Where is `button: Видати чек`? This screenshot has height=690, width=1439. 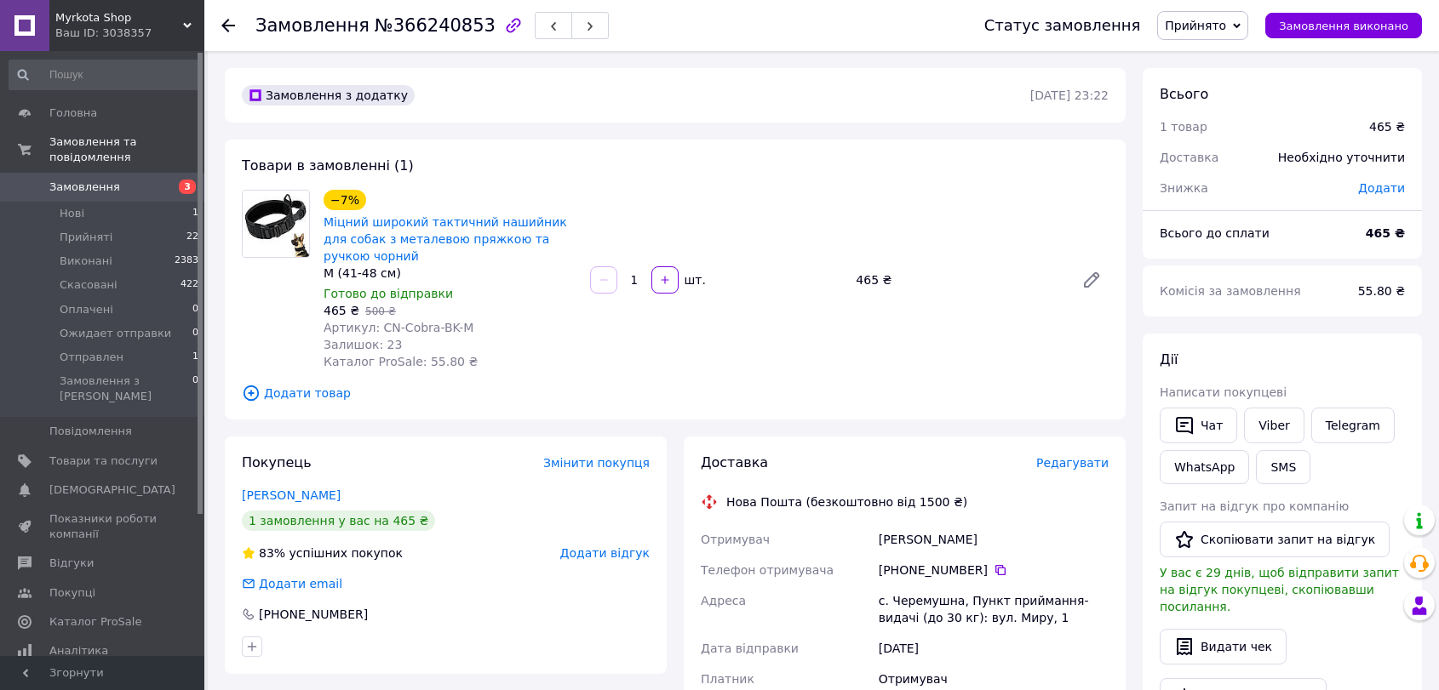 button: Видати чек is located at coordinates (1222, 647).